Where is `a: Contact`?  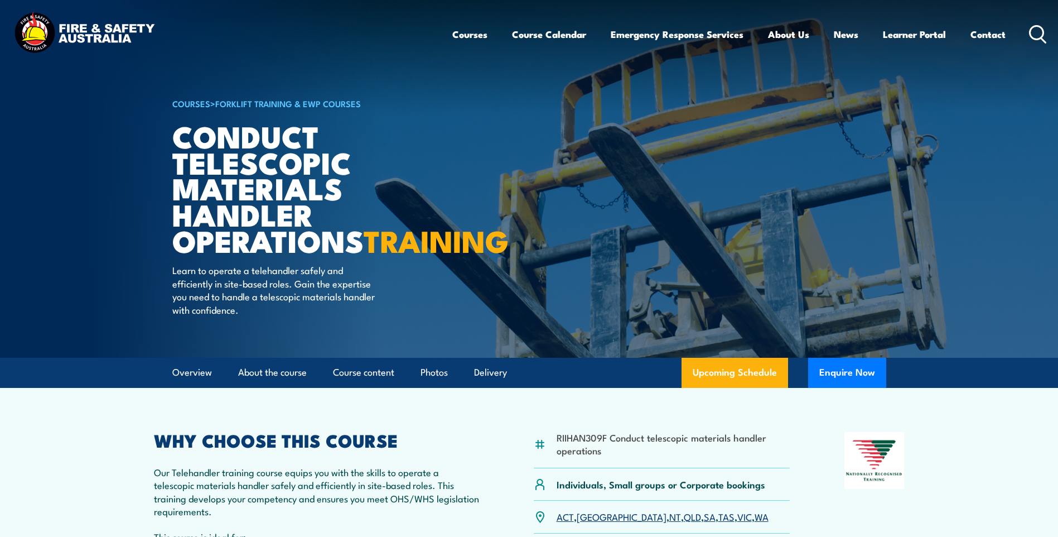
a: Contact is located at coordinates (988, 34).